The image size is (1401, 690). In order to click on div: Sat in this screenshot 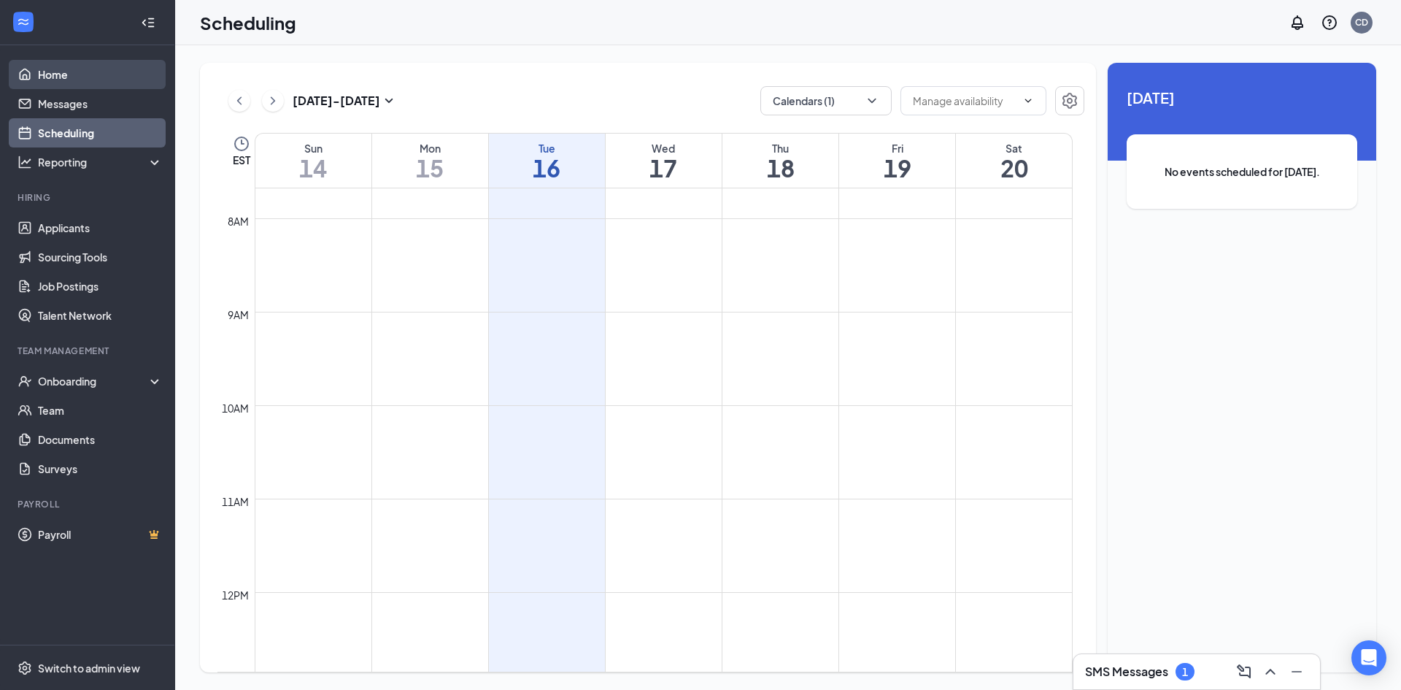, I will do `click(1014, 148)`.